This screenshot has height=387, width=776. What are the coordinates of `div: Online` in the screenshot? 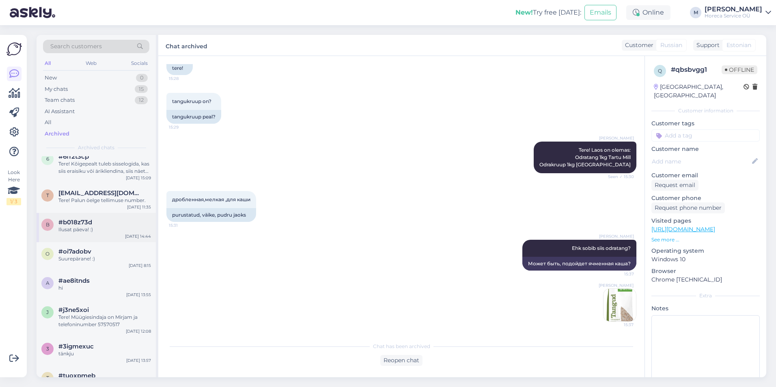 It's located at (648, 13).